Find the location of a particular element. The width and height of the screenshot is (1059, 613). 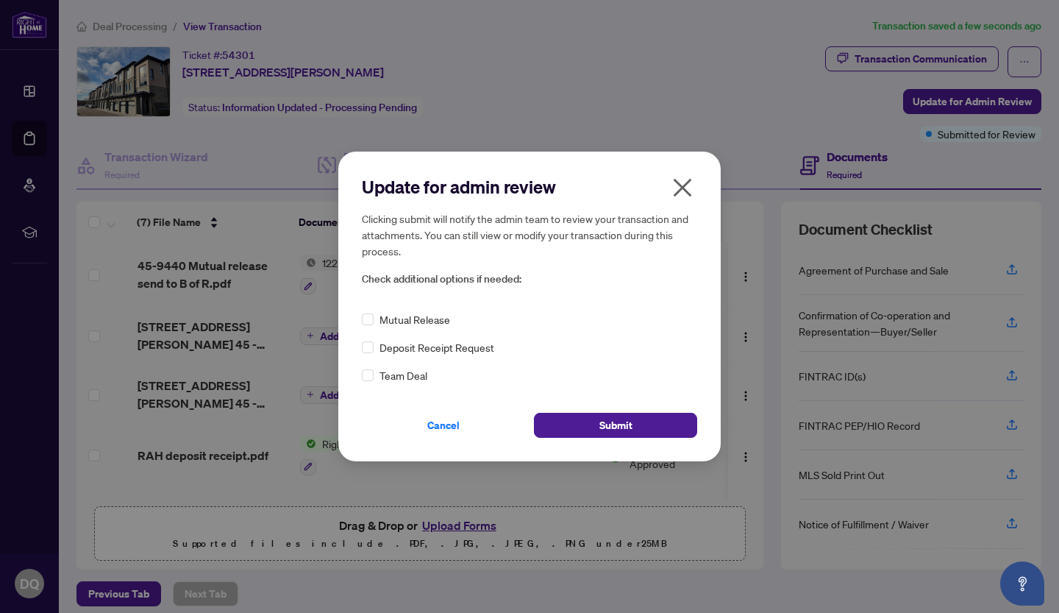

button: Cancel is located at coordinates (444, 425).